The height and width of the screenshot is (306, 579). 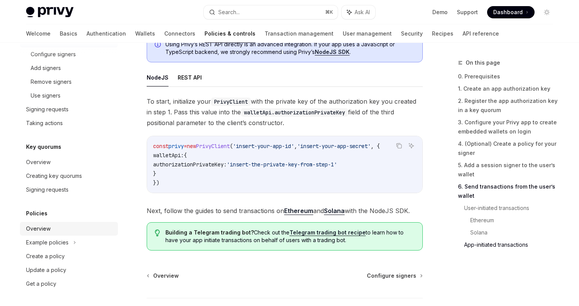 What do you see at coordinates (511, 12) in the screenshot?
I see `a: Dashboard` at bounding box center [511, 12].